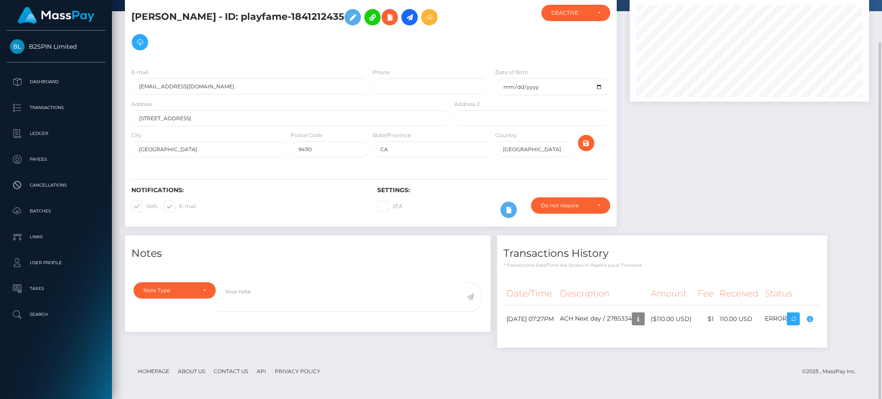 Image resolution: width=882 pixels, height=399 pixels. What do you see at coordinates (56, 185) in the screenshot?
I see `a: Cancellations` at bounding box center [56, 185].